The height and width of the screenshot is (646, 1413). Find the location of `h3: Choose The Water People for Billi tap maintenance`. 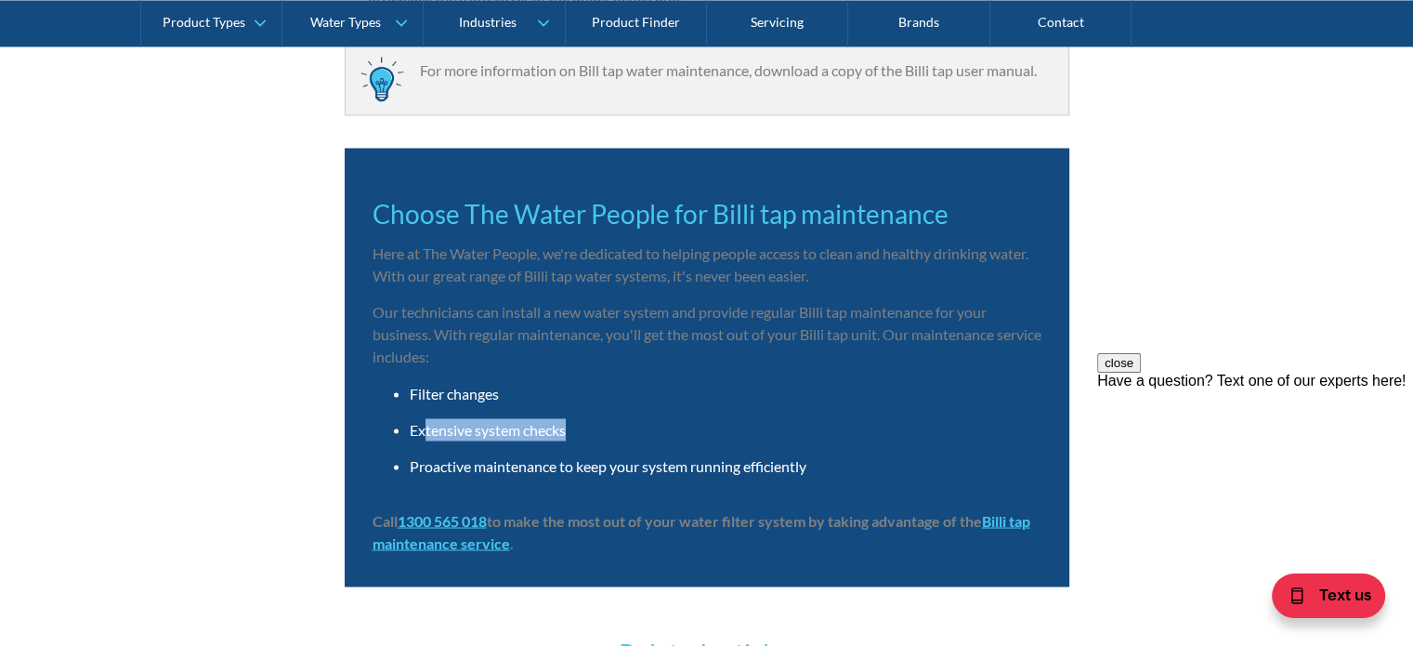

h3: Choose The Water People for Billi tap maintenance is located at coordinates (707, 214).